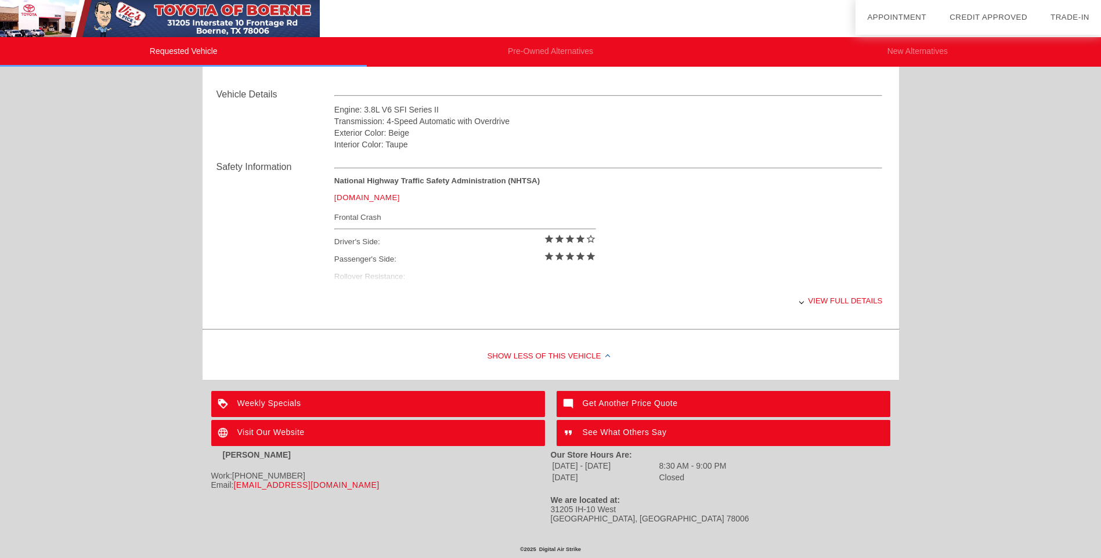  I want to click on a: Credit Approved, so click(988, 17).